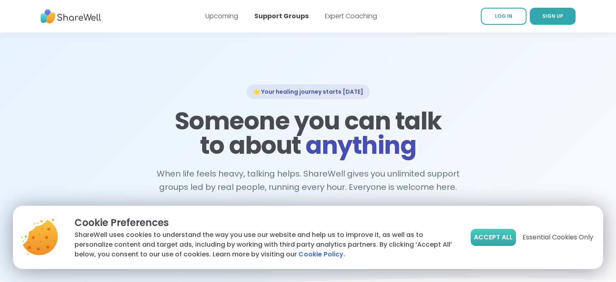 Image resolution: width=616 pixels, height=282 pixels. What do you see at coordinates (282, 16) in the screenshot?
I see `a: Support Groups` at bounding box center [282, 16].